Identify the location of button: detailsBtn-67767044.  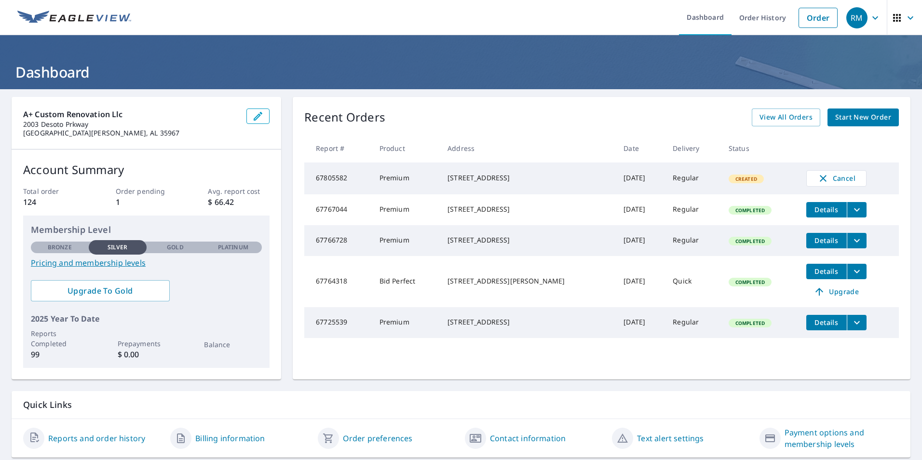
(827, 210).